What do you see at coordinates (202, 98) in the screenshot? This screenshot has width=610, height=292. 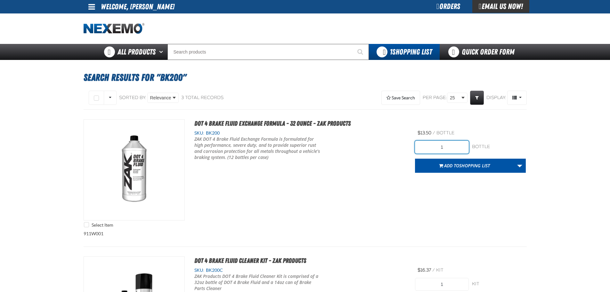 I see `div: 3 total records` at bounding box center [202, 98].